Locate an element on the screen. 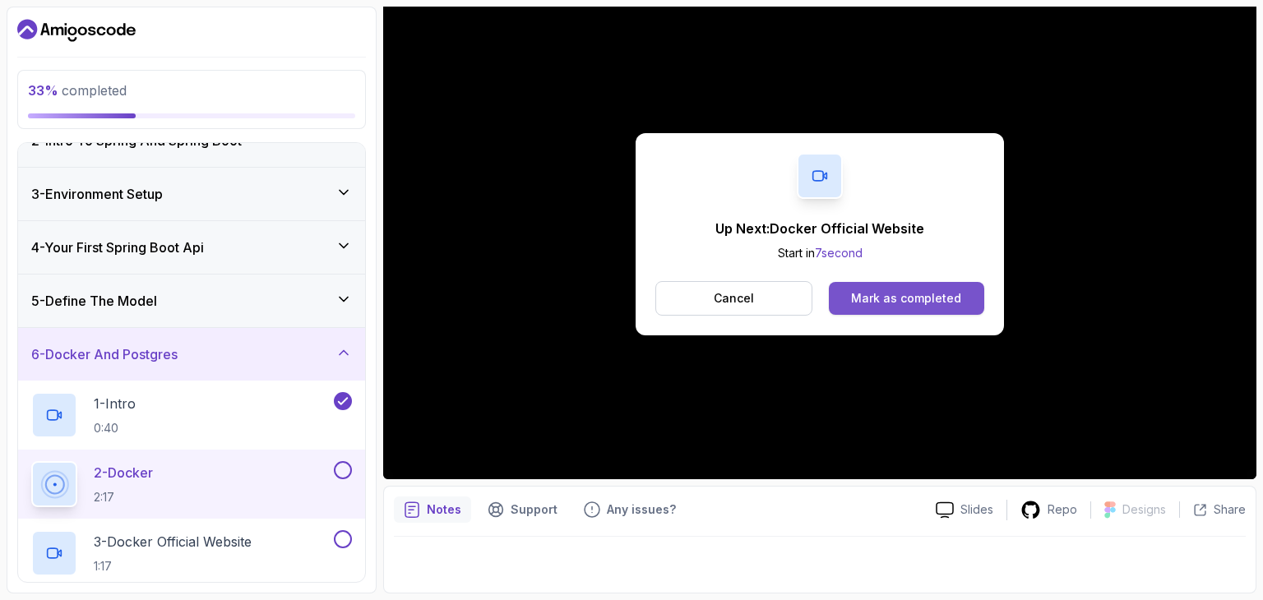 The width and height of the screenshot is (1263, 600). div: Mark as completed is located at coordinates (906, 299).